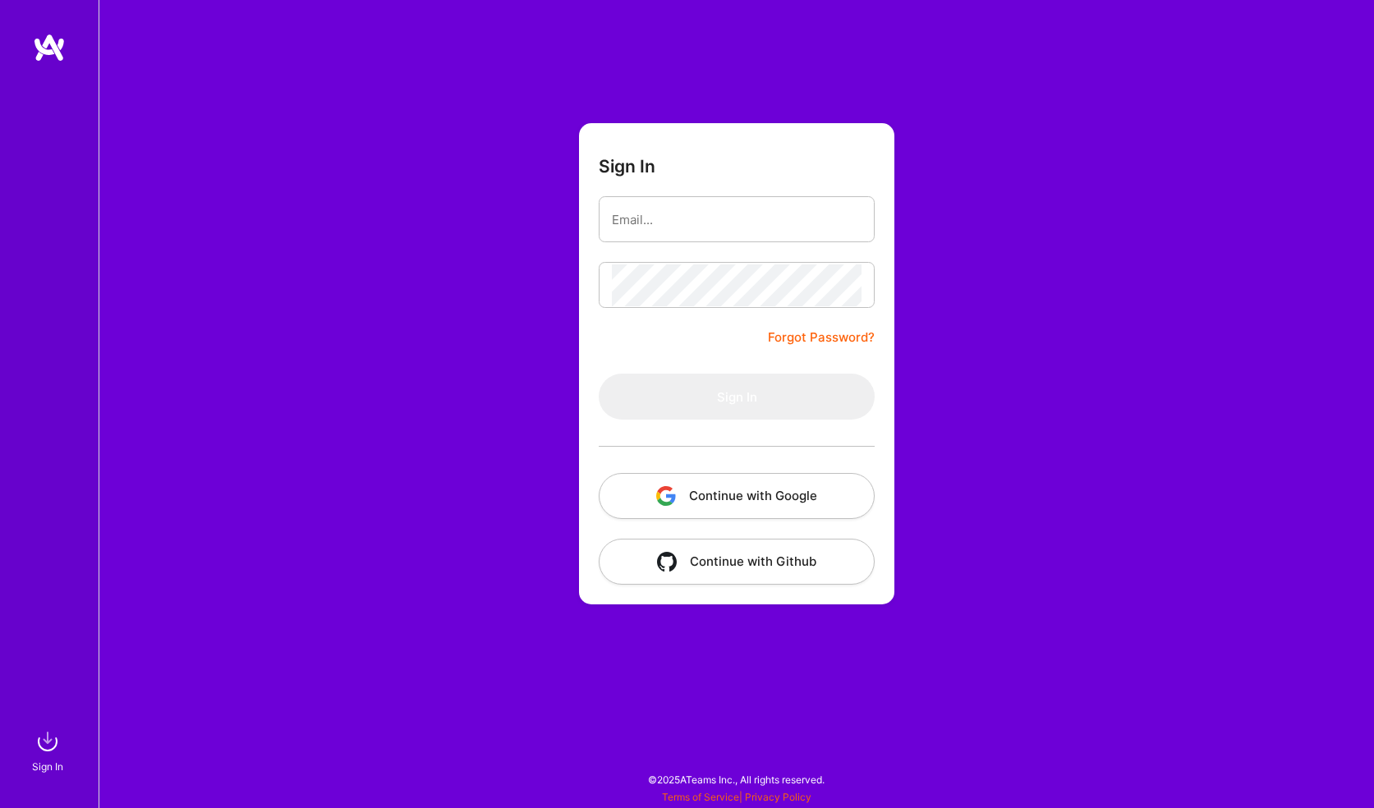 The height and width of the screenshot is (808, 1374). I want to click on img: logo, so click(49, 48).